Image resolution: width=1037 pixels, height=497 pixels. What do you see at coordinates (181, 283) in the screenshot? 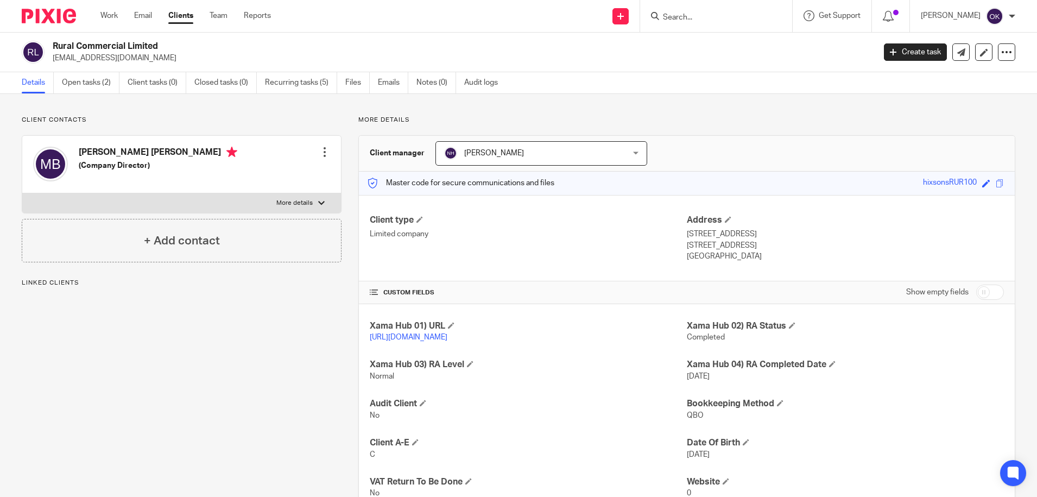
I see `p: Linked clients` at bounding box center [181, 283].